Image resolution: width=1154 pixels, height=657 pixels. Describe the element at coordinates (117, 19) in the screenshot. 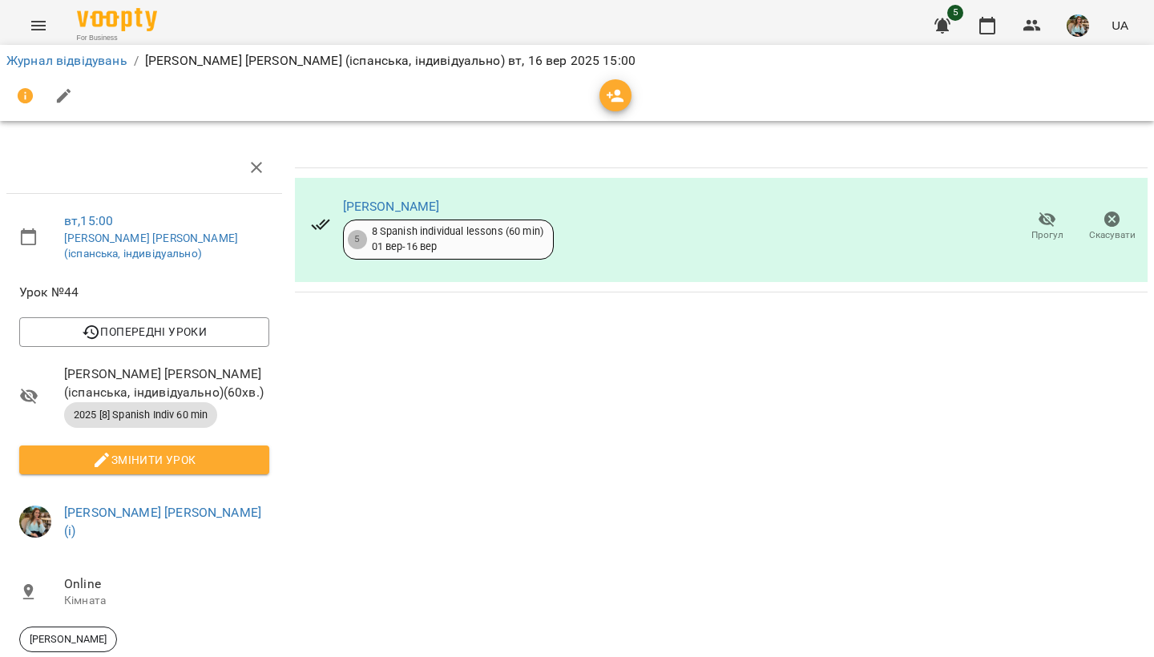

I see `img: Voopty Logo` at that location.